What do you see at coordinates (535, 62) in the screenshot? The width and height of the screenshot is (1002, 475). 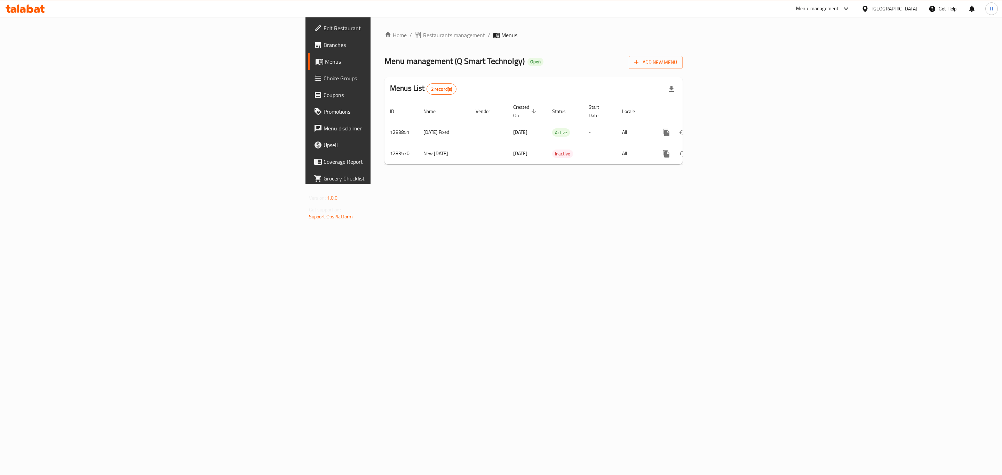 I see `span: Open` at bounding box center [535, 62].